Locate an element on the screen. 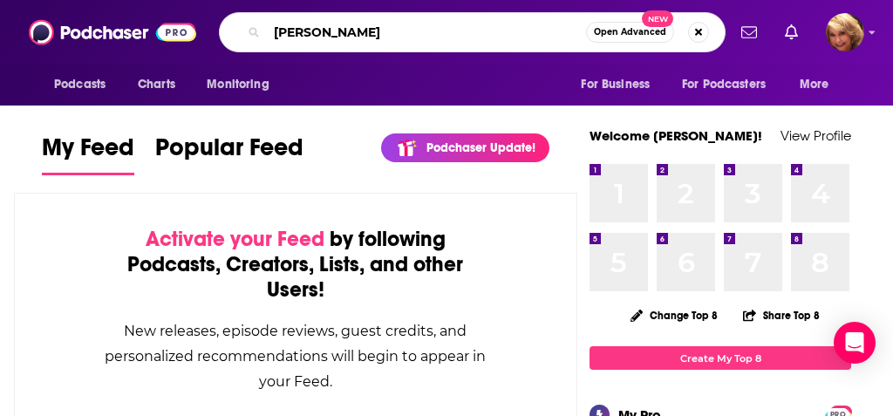 This screenshot has height=416, width=893. div: Open Intercom Messenger is located at coordinates (855, 343).